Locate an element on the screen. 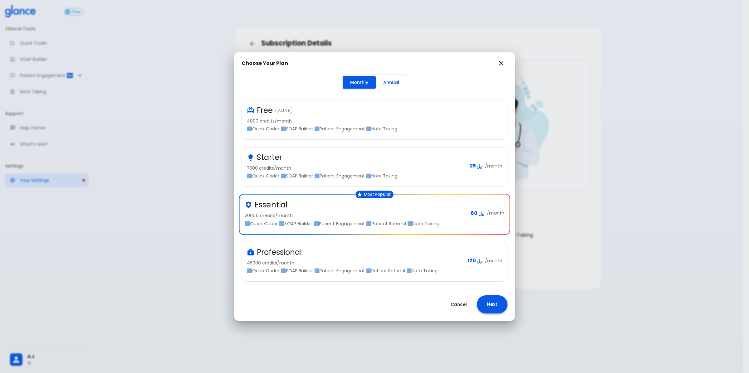 This screenshot has width=749, height=373. button: Annual is located at coordinates (391, 82).